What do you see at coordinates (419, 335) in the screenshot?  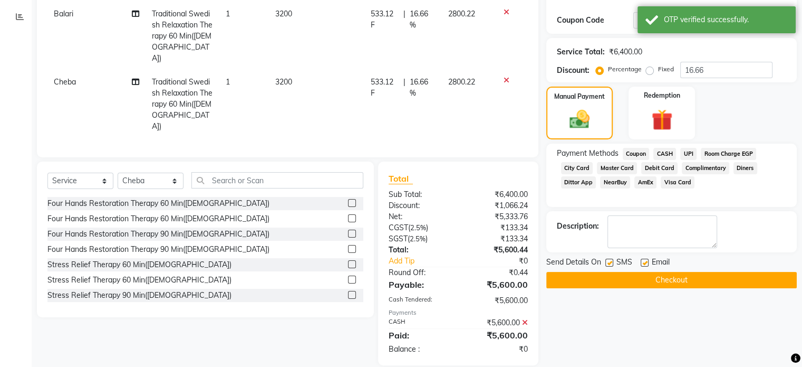 I see `div: Paid:` at bounding box center [419, 335].